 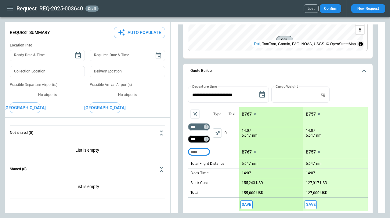 What do you see at coordinates (257, 44) in the screenshot?
I see `a: Esri` at bounding box center [257, 44].